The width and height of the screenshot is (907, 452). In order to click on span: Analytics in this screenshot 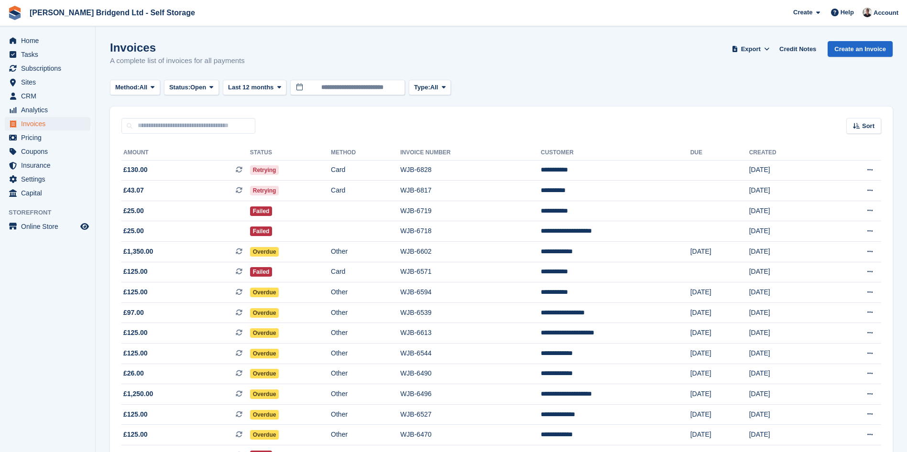, I will do `click(50, 110)`.